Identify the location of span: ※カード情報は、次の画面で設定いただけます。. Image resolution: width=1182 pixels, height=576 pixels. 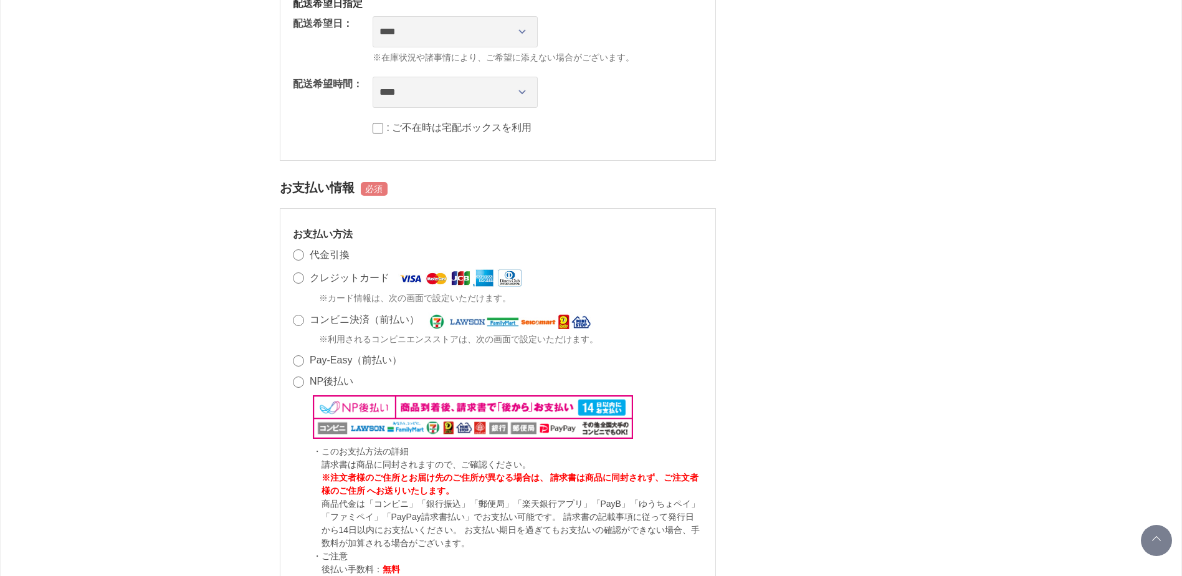
(415, 298).